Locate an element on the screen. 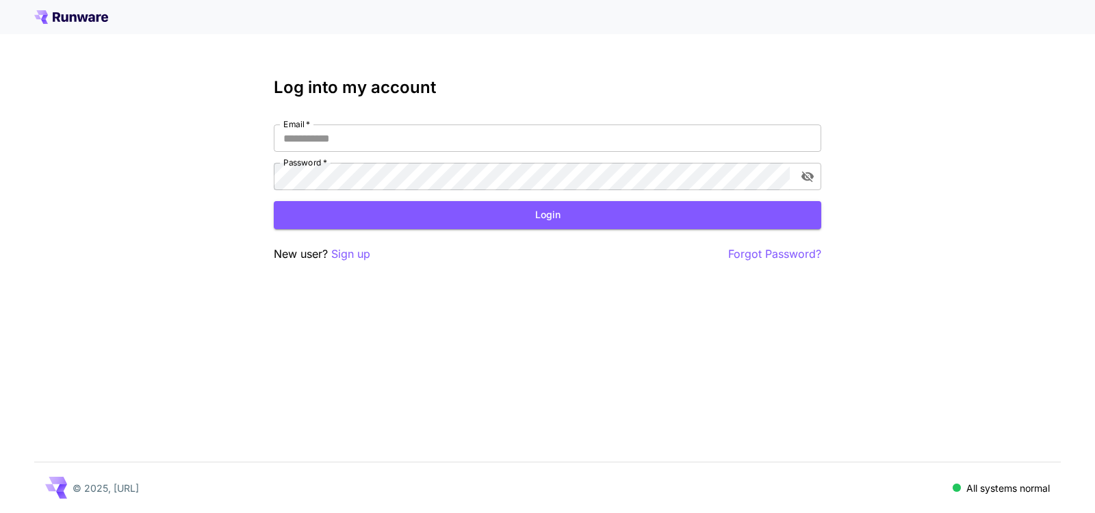 The height and width of the screenshot is (513, 1095). p: Forgot Password? is located at coordinates (774, 254).